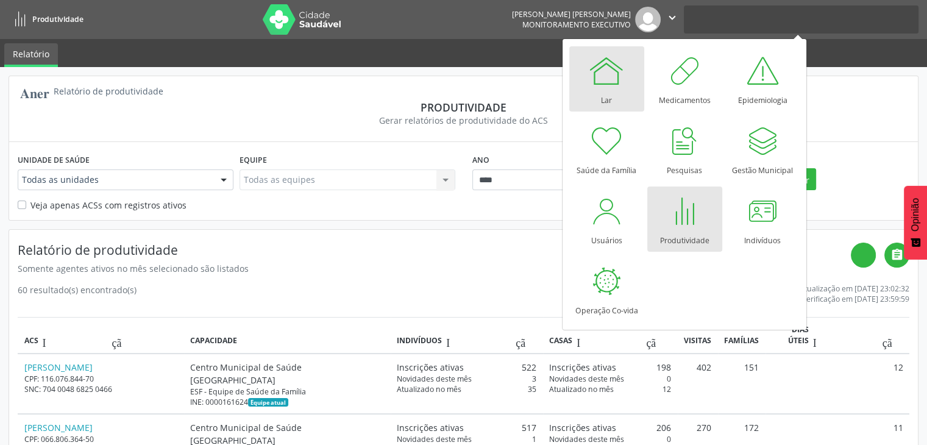 This screenshot has width=927, height=445. Describe the element at coordinates (864, 255) in the screenshot. I see `font: imprimir` at that location.